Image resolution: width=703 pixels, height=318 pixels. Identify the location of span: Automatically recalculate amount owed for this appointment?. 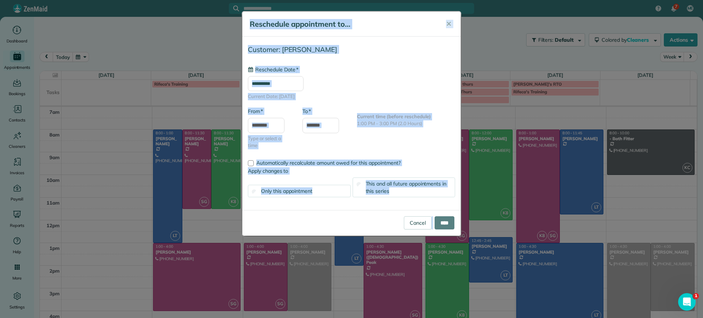
(328, 163).